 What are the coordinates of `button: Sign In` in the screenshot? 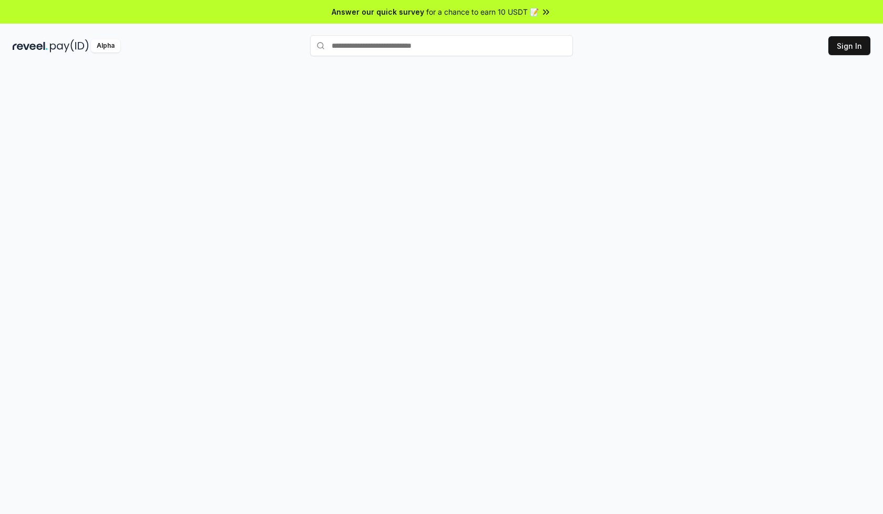 It's located at (849, 46).